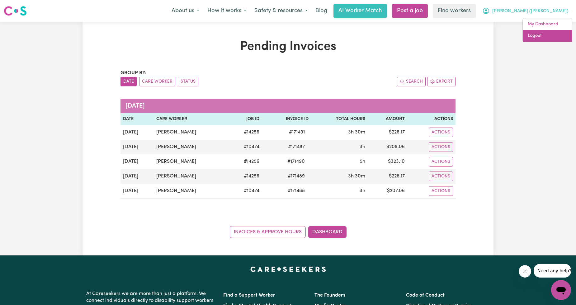 Image resolution: width=576 pixels, height=305 pixels. What do you see at coordinates (188, 81) in the screenshot?
I see `button: sort invoices by paid status` at bounding box center [188, 81].